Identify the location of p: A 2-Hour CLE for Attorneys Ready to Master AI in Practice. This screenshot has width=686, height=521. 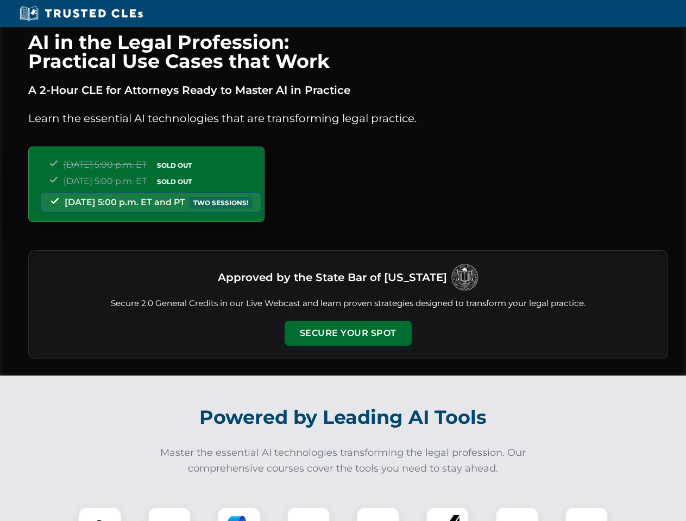
(348, 90).